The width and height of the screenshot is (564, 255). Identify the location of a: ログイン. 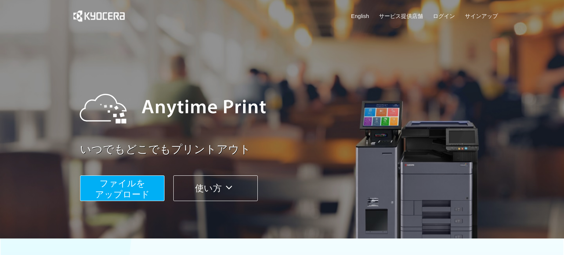
(444, 16).